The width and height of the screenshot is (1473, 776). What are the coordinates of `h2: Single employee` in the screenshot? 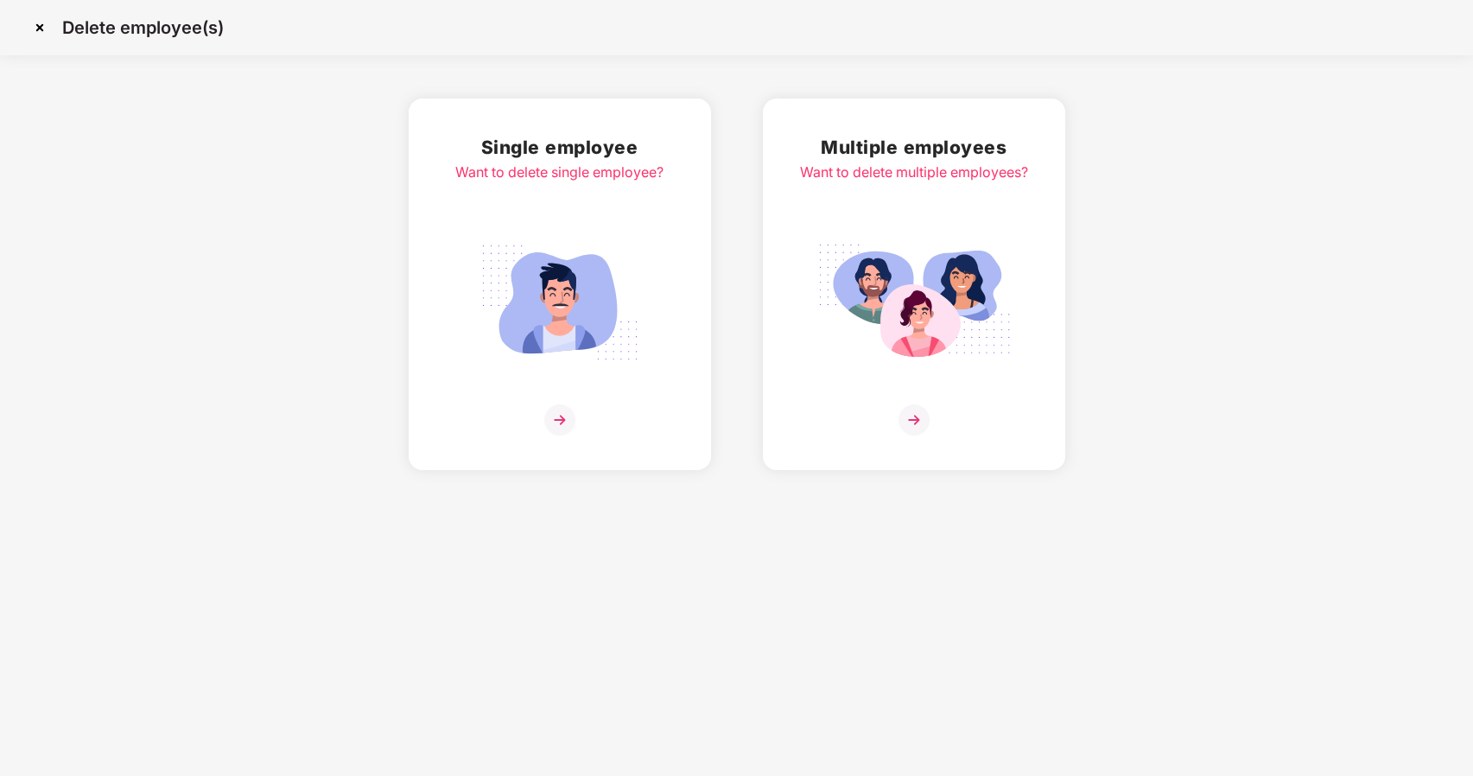 It's located at (559, 147).